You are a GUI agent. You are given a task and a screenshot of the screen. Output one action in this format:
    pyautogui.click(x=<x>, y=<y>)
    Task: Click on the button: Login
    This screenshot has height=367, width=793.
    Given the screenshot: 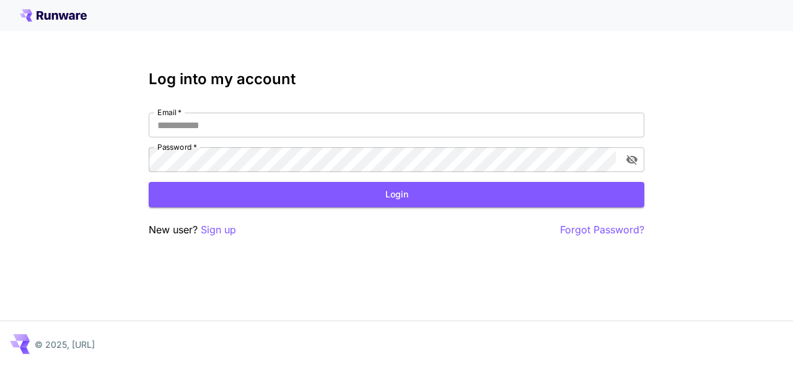 What is the action you would take?
    pyautogui.click(x=397, y=195)
    